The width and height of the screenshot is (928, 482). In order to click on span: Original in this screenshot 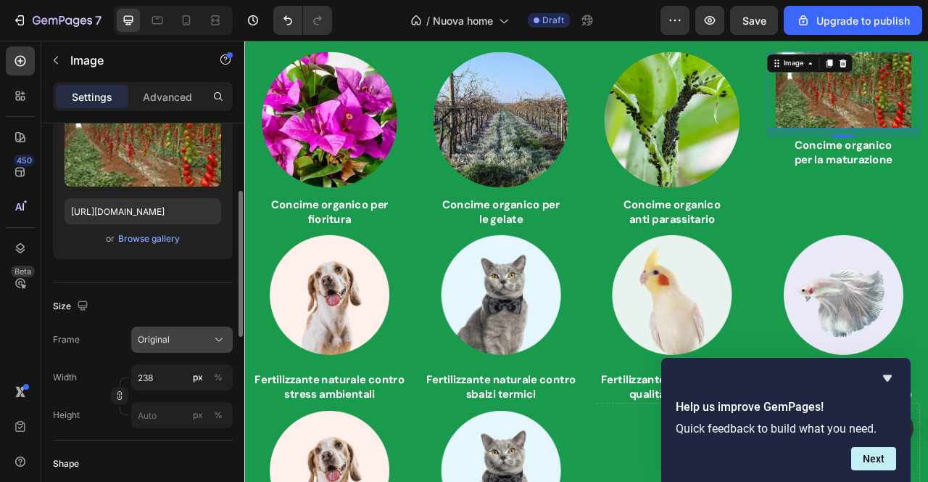, I will do `click(154, 339)`.